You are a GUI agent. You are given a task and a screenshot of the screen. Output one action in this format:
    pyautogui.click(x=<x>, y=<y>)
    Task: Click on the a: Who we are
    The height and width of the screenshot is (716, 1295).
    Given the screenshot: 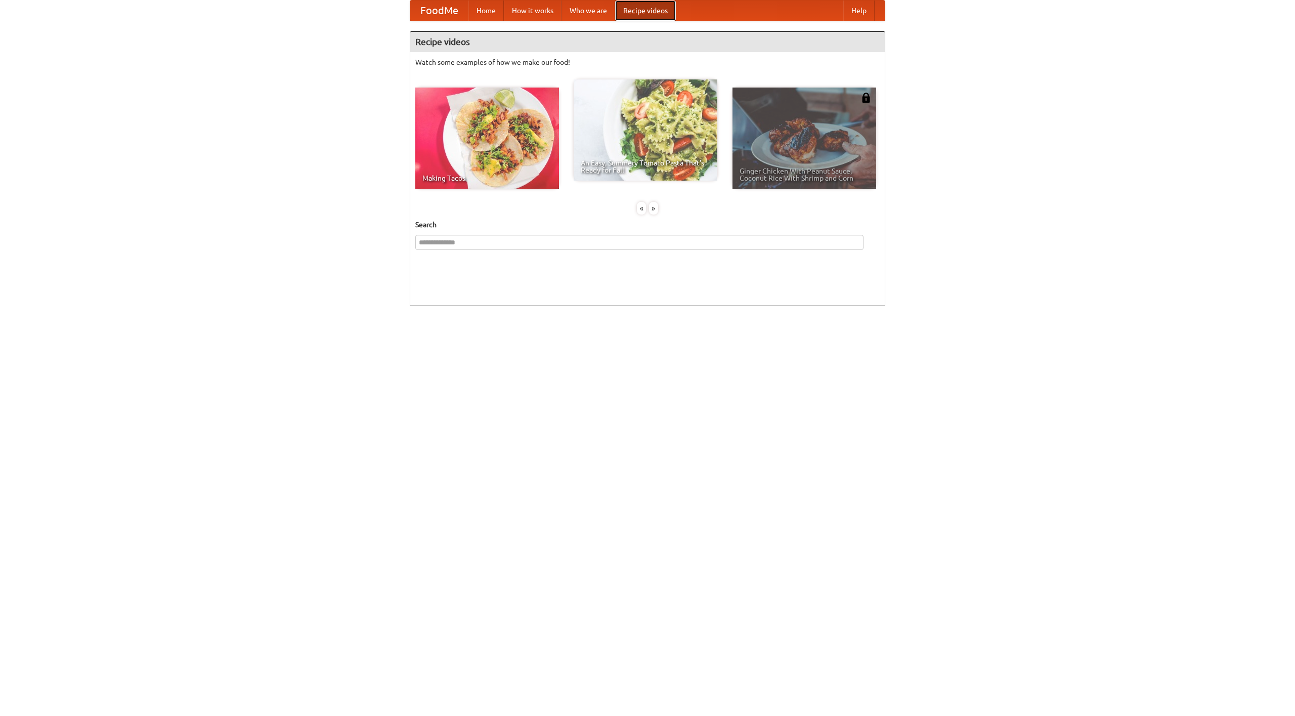 What is the action you would take?
    pyautogui.click(x=588, y=11)
    